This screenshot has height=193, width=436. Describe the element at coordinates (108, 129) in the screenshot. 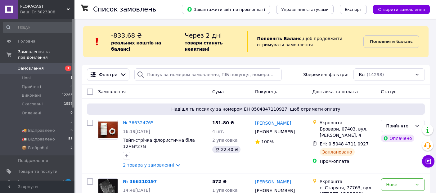

I see `a: Фото товару` at that location.